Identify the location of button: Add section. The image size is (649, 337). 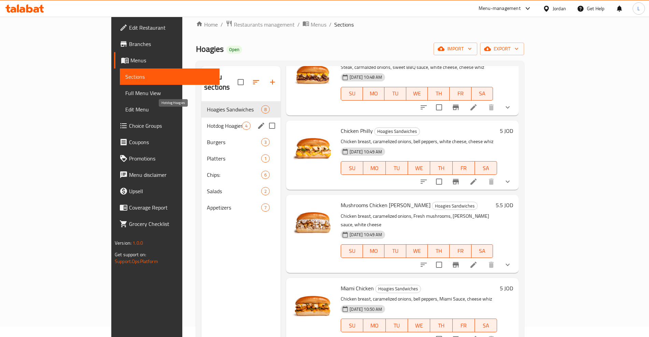
(272, 82).